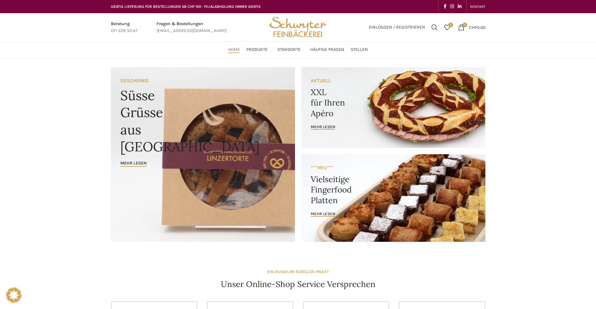 The width and height of the screenshot is (596, 309). Describe the element at coordinates (472, 27) in the screenshot. I see `a: 0 CHF0.00` at that location.